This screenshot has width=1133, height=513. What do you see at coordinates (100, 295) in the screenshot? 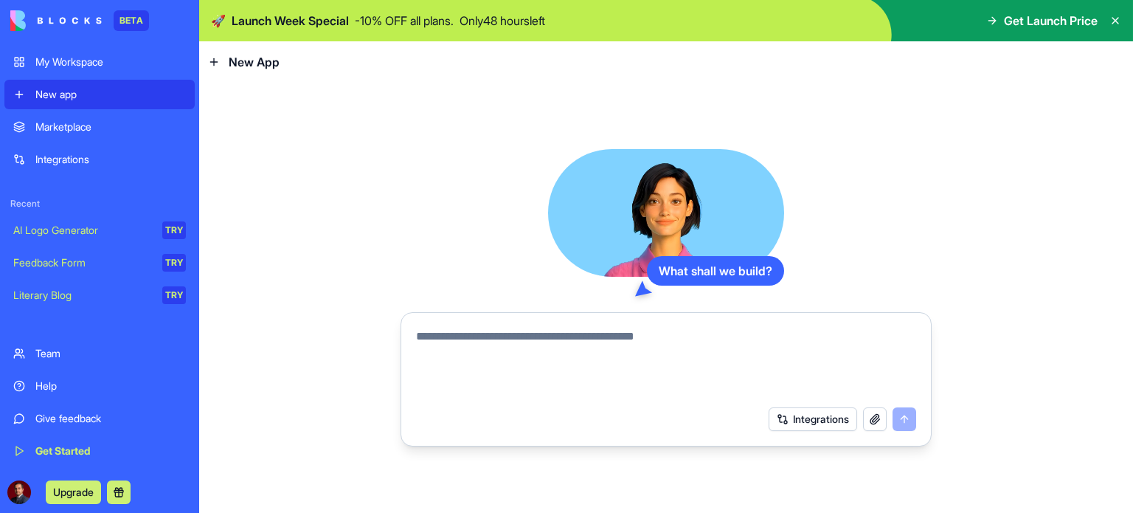
I see `a: Literary BlogTRY` at bounding box center [100, 295].